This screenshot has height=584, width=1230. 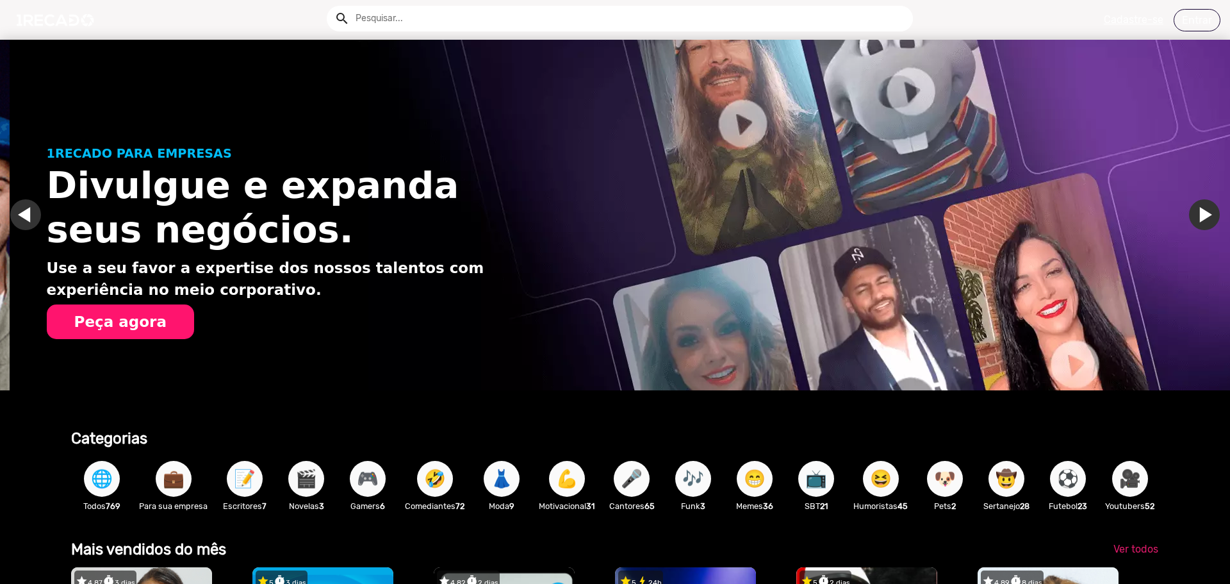 What do you see at coordinates (945, 505) in the screenshot?
I see `p: Pets` at bounding box center [945, 505].